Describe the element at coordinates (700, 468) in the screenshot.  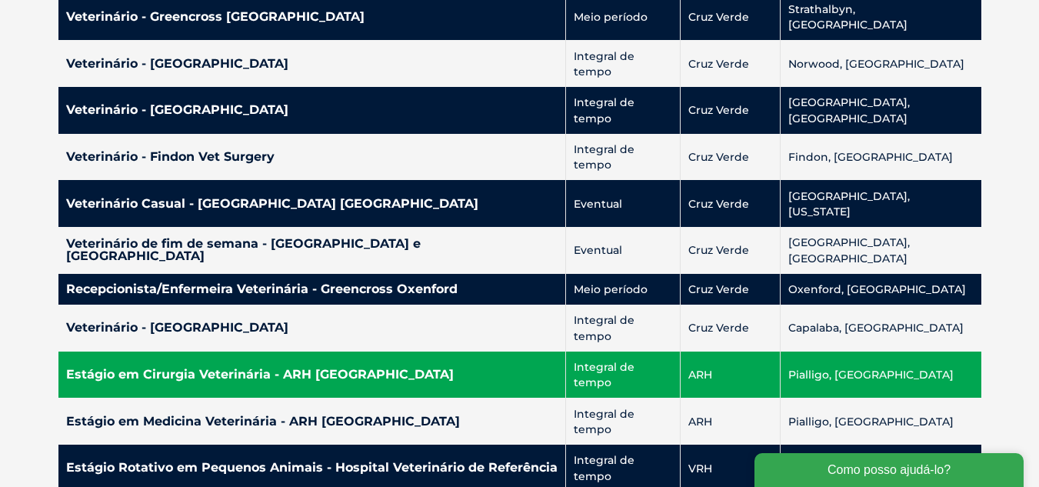
I see `font: VRH` at that location.